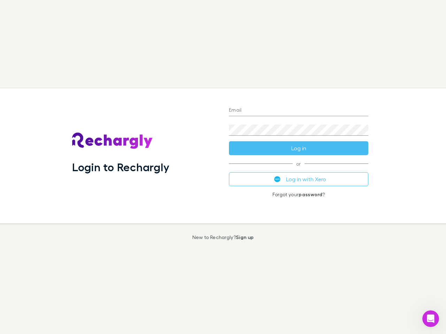 Image resolution: width=446 pixels, height=334 pixels. I want to click on button: Log in with Xero, so click(299, 179).